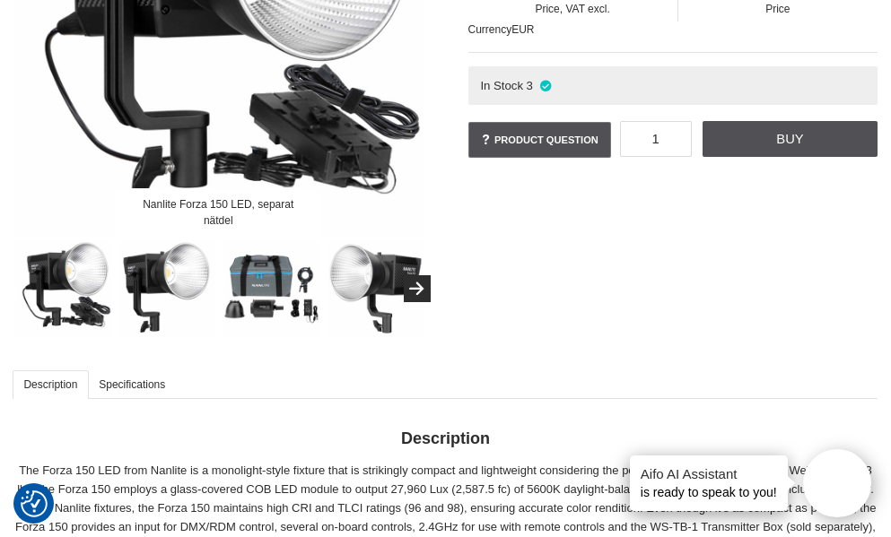 The width and height of the screenshot is (891, 537). What do you see at coordinates (502, 85) in the screenshot?
I see `span: In Stock` at bounding box center [502, 85].